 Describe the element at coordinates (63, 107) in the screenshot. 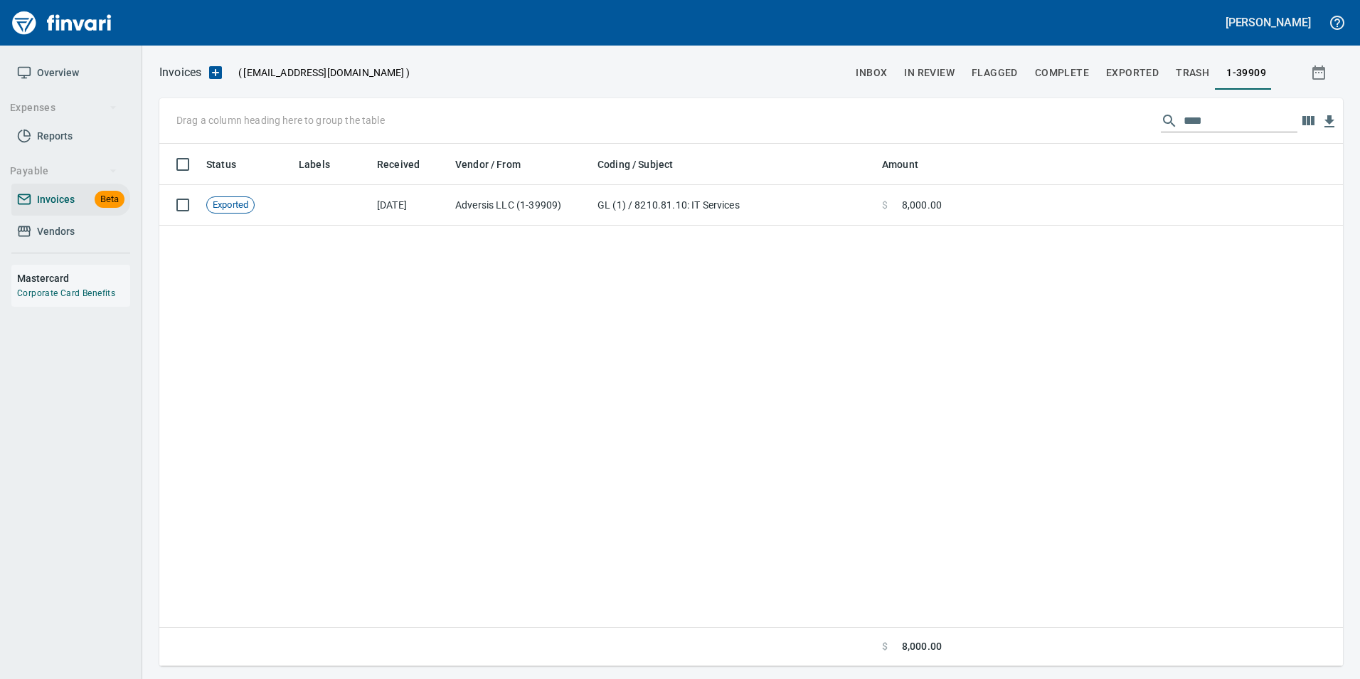

I see `button: Expenses` at that location.